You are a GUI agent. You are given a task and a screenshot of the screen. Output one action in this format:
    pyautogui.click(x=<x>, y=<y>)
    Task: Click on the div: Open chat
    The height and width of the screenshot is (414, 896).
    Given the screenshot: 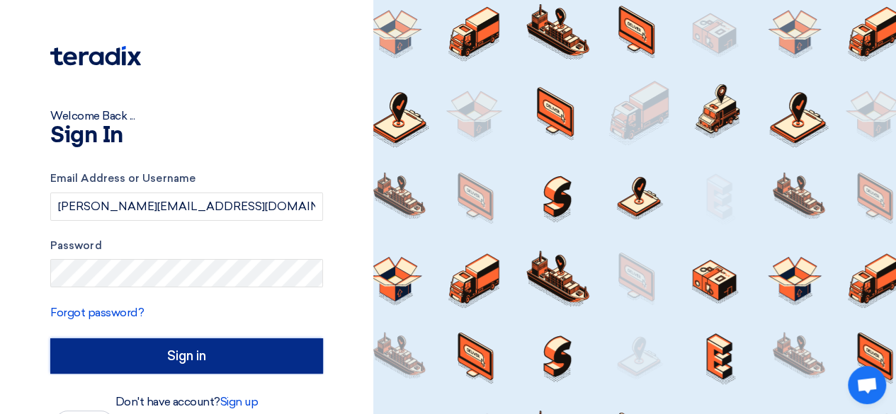 What is the action you would take?
    pyautogui.click(x=867, y=385)
    